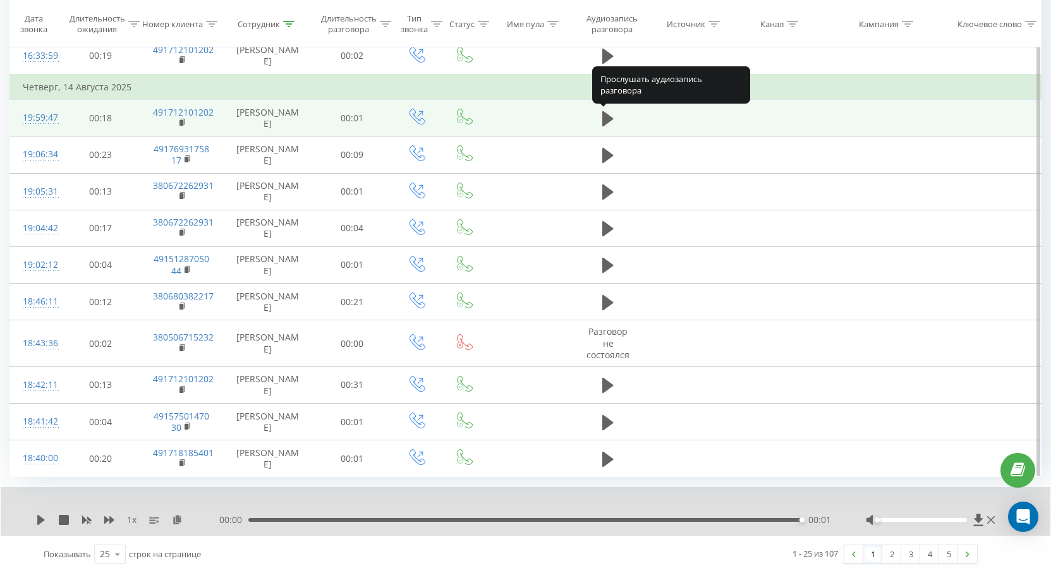 The width and height of the screenshot is (1051, 573). What do you see at coordinates (100, 155) in the screenshot?
I see `td: 00:23` at bounding box center [100, 155].